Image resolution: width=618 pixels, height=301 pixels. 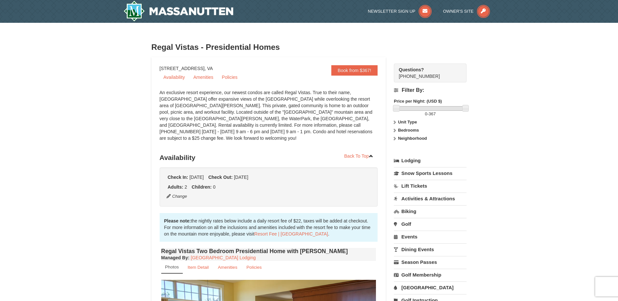 I want to click on span: Newsletter Sign Up, so click(x=392, y=11).